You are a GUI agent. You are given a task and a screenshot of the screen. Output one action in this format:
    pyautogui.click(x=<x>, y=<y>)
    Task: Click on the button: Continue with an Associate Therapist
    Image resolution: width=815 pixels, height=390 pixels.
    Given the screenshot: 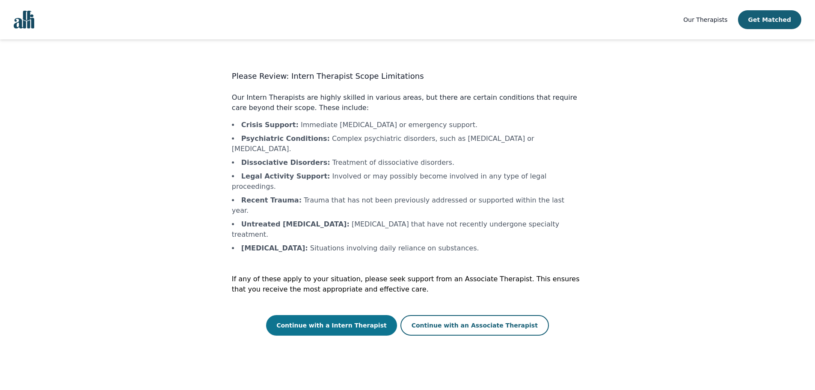 What is the action you would take?
    pyautogui.click(x=474, y=325)
    